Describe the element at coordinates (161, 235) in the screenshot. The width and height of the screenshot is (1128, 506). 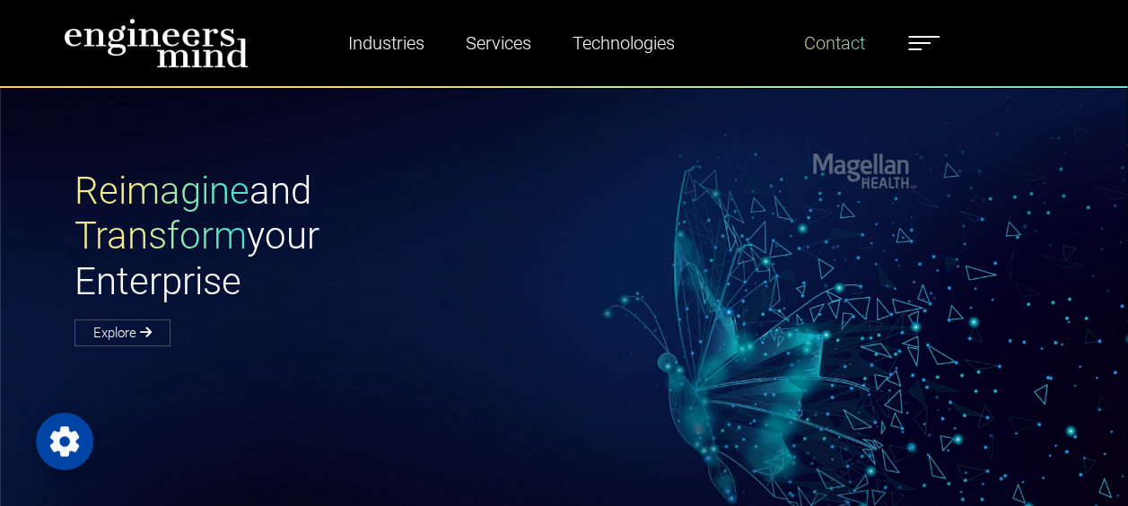
I see `span: Transform` at that location.